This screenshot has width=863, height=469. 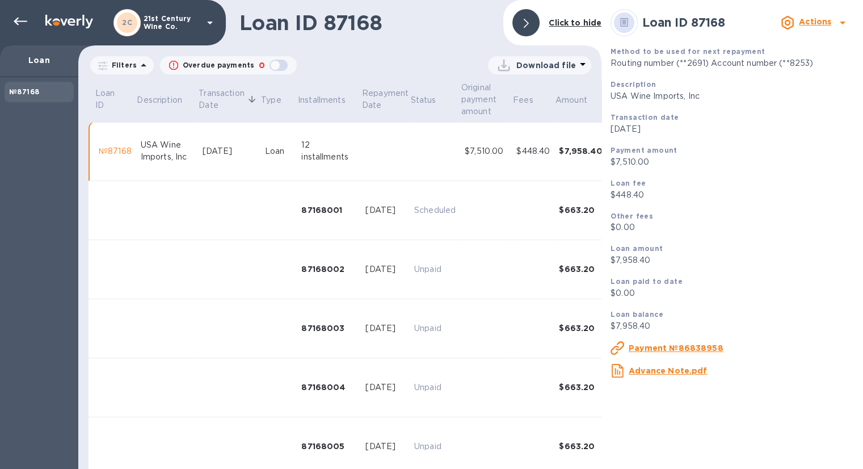 What do you see at coordinates (262, 65) in the screenshot?
I see `p: 0` at bounding box center [262, 65].